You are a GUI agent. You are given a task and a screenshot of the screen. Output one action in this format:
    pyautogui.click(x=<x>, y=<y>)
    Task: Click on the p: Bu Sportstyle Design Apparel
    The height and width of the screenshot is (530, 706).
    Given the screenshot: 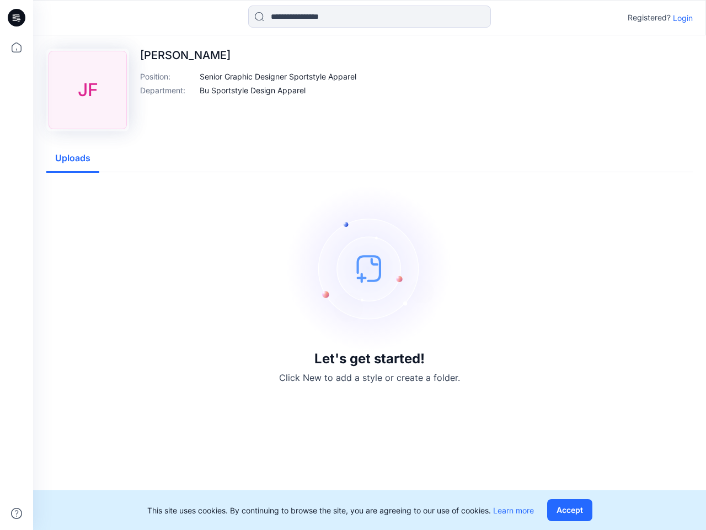 What is the action you would take?
    pyautogui.click(x=253, y=90)
    